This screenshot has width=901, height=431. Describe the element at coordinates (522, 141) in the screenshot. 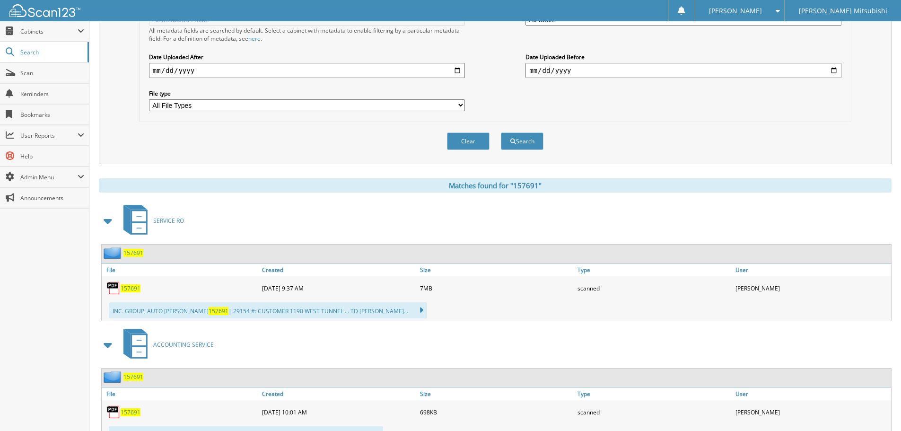

I see `button: Search` at that location.